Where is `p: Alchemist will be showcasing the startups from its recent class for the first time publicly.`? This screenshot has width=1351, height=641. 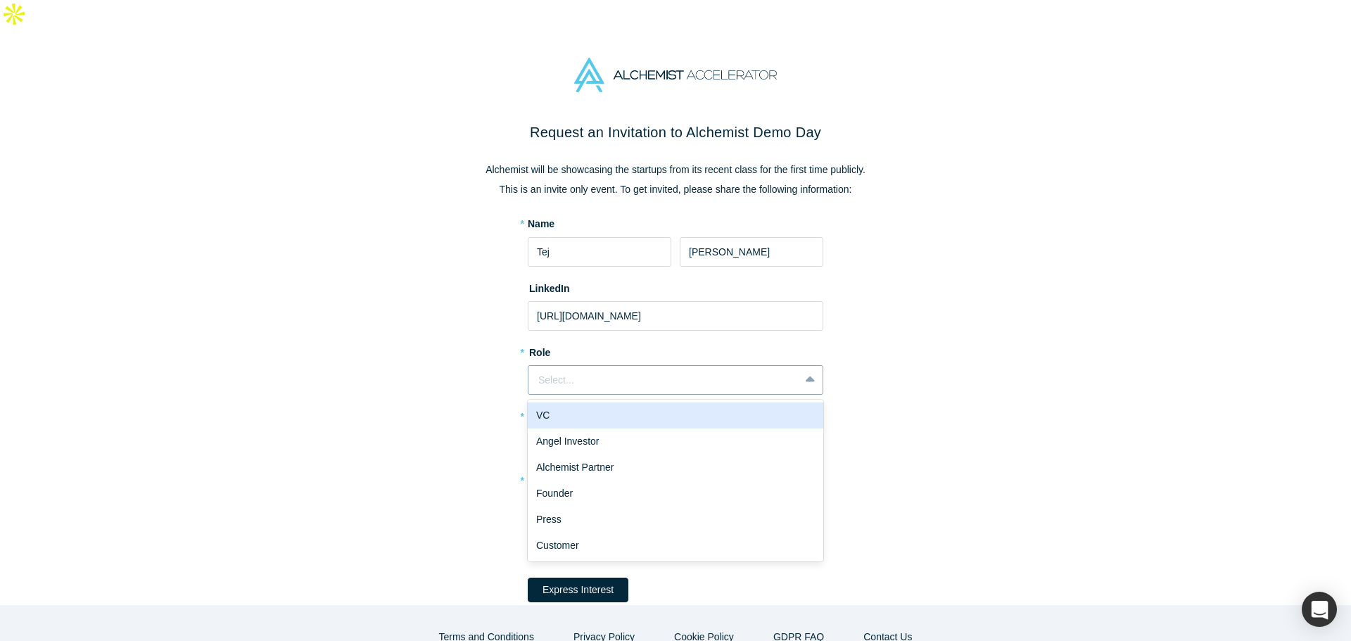
p: Alchemist will be showcasing the startups from its recent class for the first time publicly. is located at coordinates (676, 170).